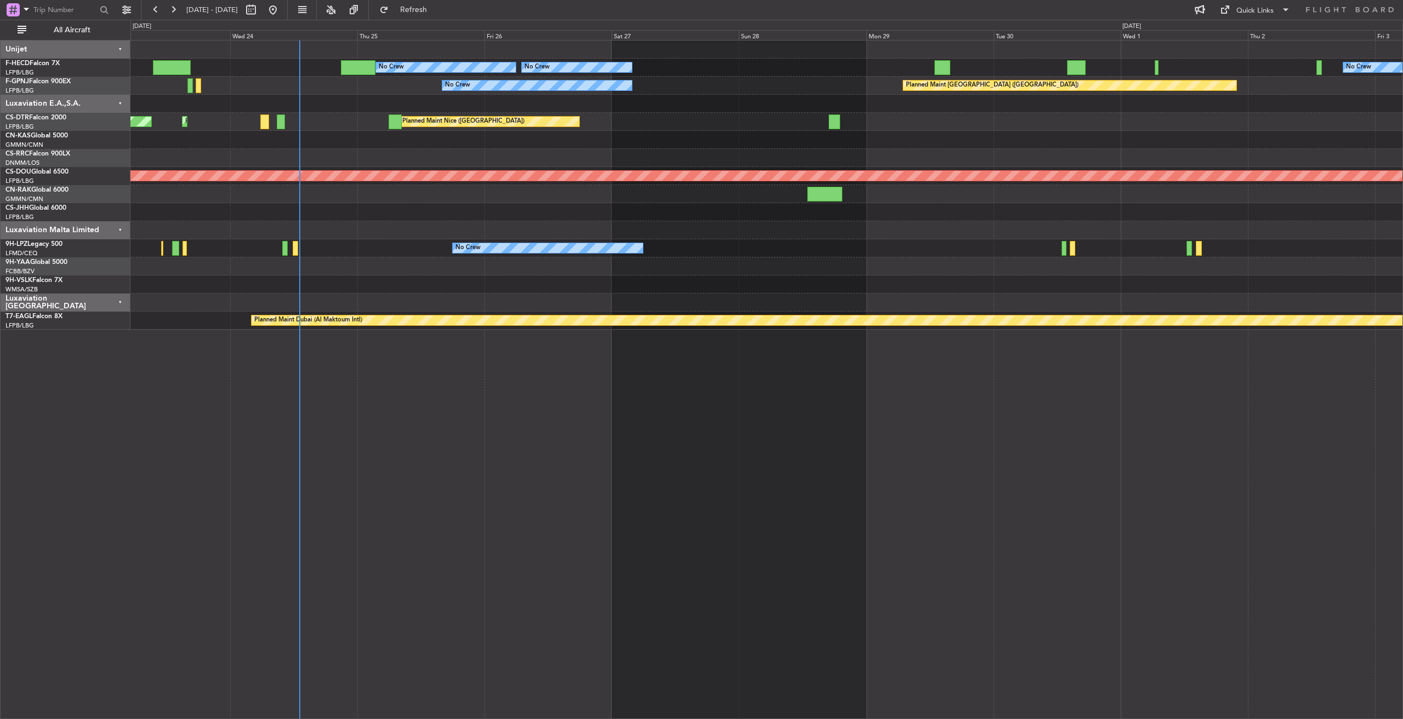 This screenshot has width=1403, height=719. Describe the element at coordinates (38, 82) in the screenshot. I see `a: F-GPNJFalcon 900EX` at that location.